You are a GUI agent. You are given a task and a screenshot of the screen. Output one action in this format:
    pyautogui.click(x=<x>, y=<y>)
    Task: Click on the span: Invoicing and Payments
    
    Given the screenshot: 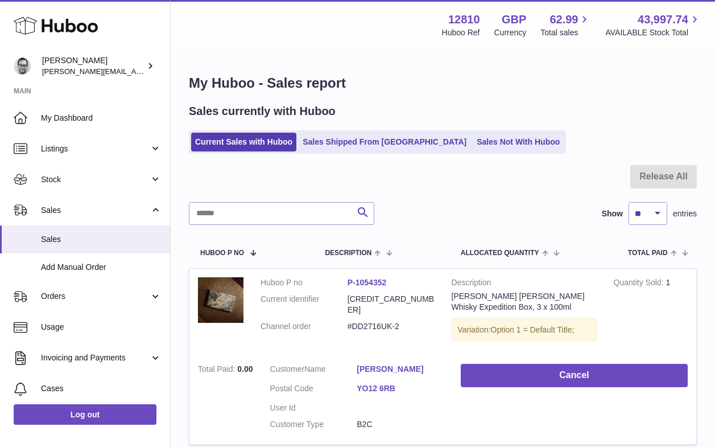 What is the action you would take?
    pyautogui.click(x=95, y=357)
    